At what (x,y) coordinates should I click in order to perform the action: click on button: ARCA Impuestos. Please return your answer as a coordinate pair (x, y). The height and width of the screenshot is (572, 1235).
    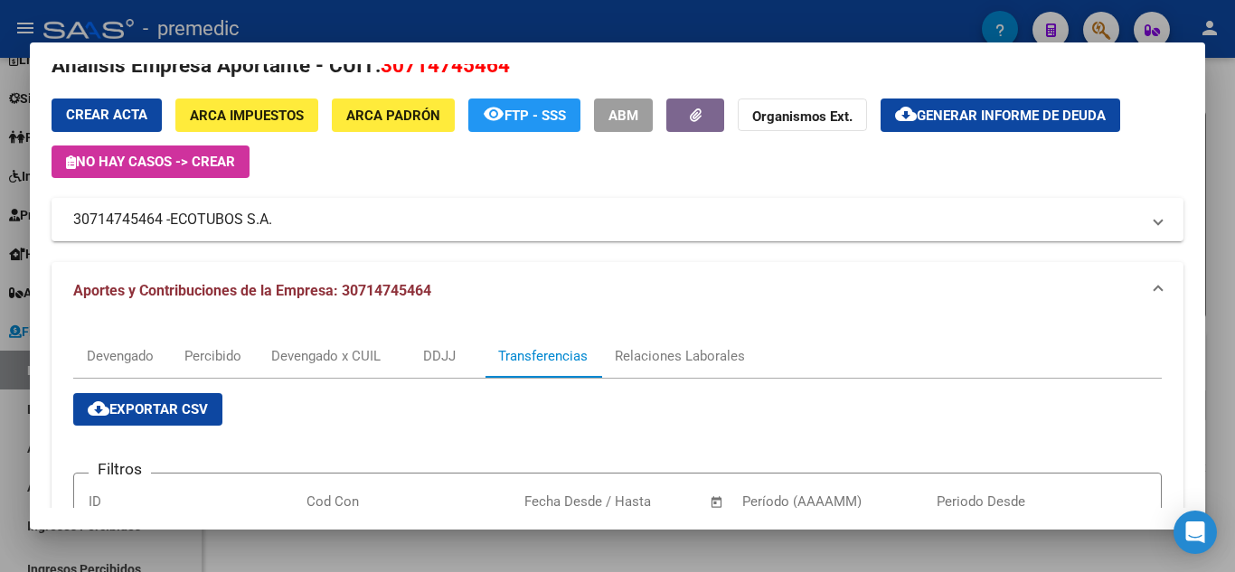
    Looking at the image, I should click on (247, 115).